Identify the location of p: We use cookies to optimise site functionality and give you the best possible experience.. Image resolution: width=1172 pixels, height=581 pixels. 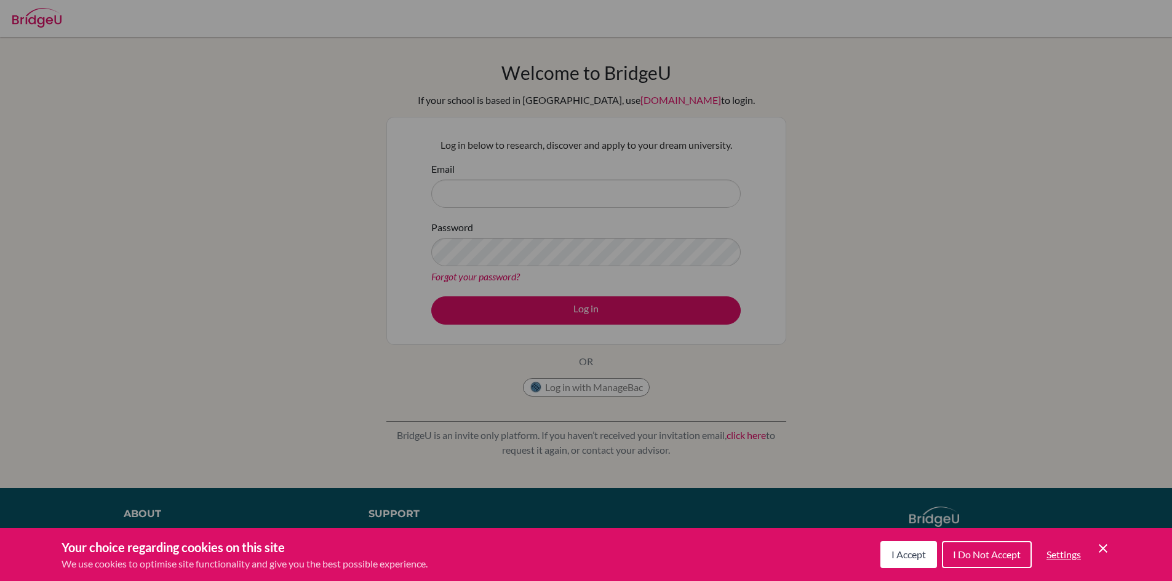
(244, 564).